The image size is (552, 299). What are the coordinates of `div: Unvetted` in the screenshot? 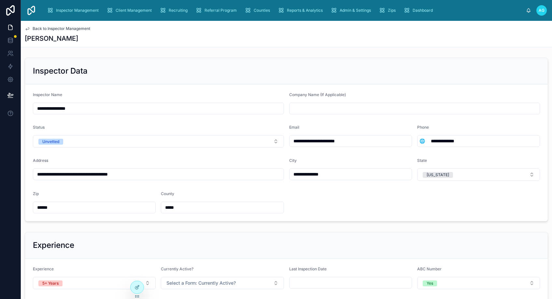 It's located at (51, 142).